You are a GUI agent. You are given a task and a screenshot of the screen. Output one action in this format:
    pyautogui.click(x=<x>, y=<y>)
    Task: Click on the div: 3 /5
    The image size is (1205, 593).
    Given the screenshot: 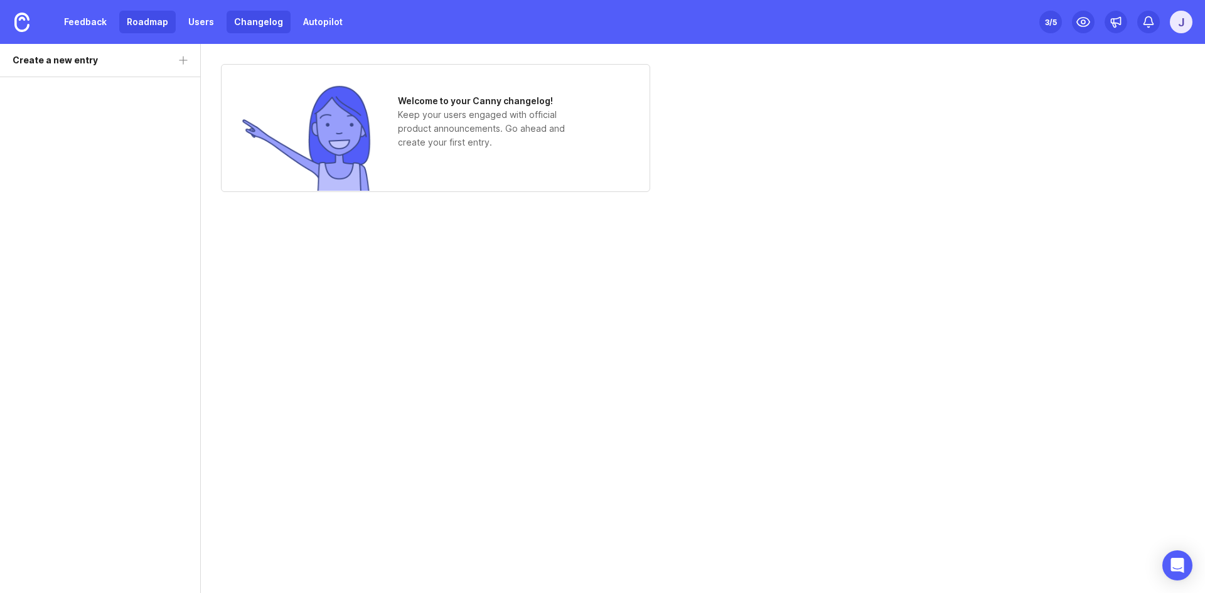 What is the action you would take?
    pyautogui.click(x=1050, y=22)
    